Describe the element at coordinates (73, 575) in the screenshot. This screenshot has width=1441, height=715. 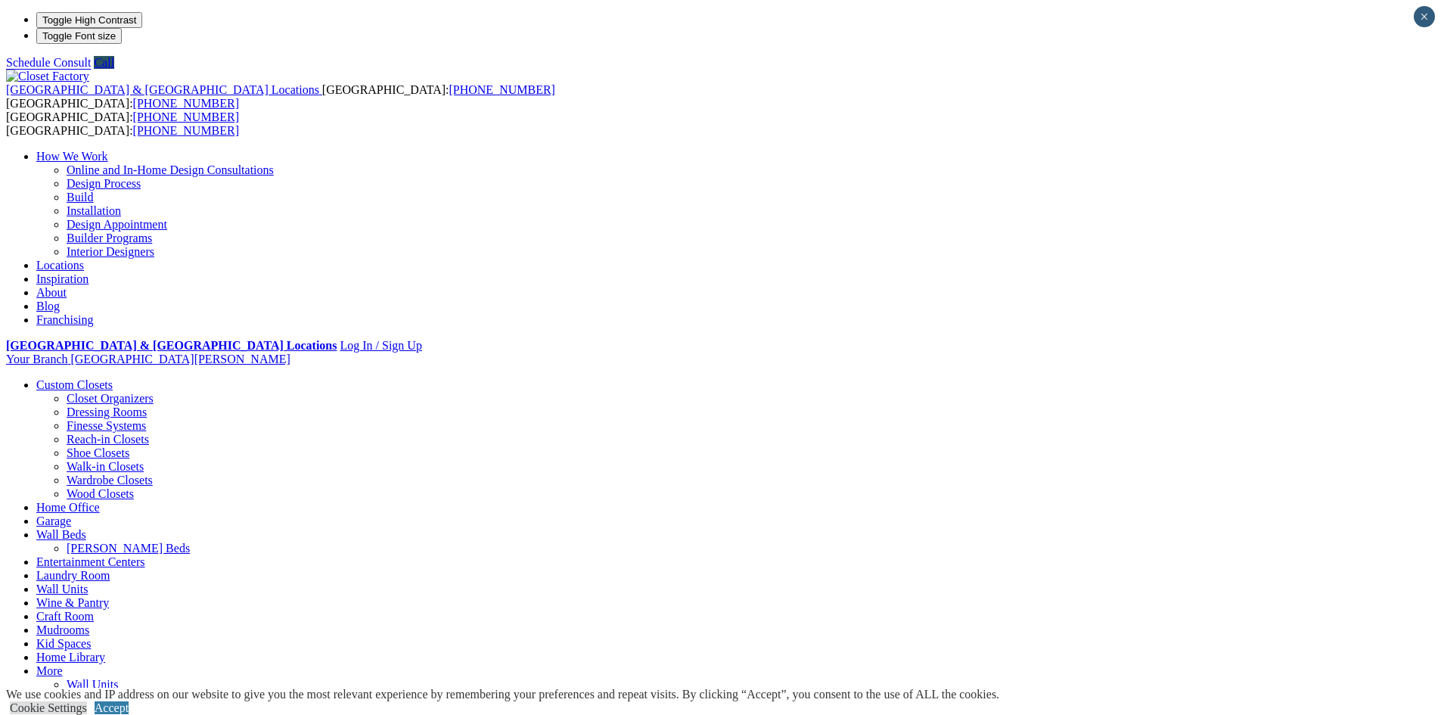
I see `a: Laundry Room` at that location.